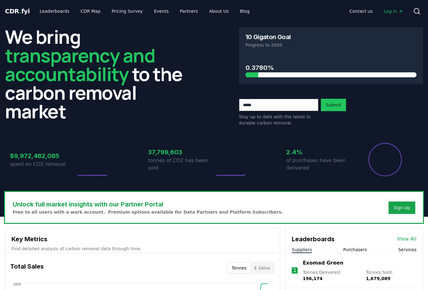 Image resolution: width=428 pixels, height=290 pixels. What do you see at coordinates (27, 268) in the screenshot?
I see `h3: Total Sales` at bounding box center [27, 268].